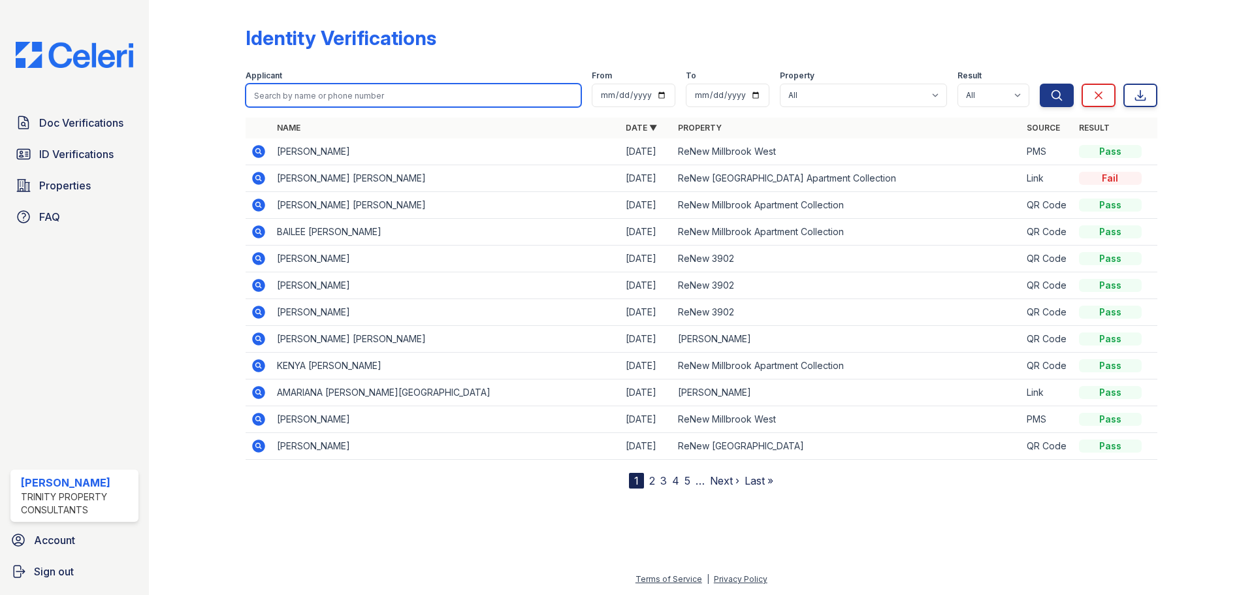 The width and height of the screenshot is (1254, 595). I want to click on a: Terms of Service, so click(669, 579).